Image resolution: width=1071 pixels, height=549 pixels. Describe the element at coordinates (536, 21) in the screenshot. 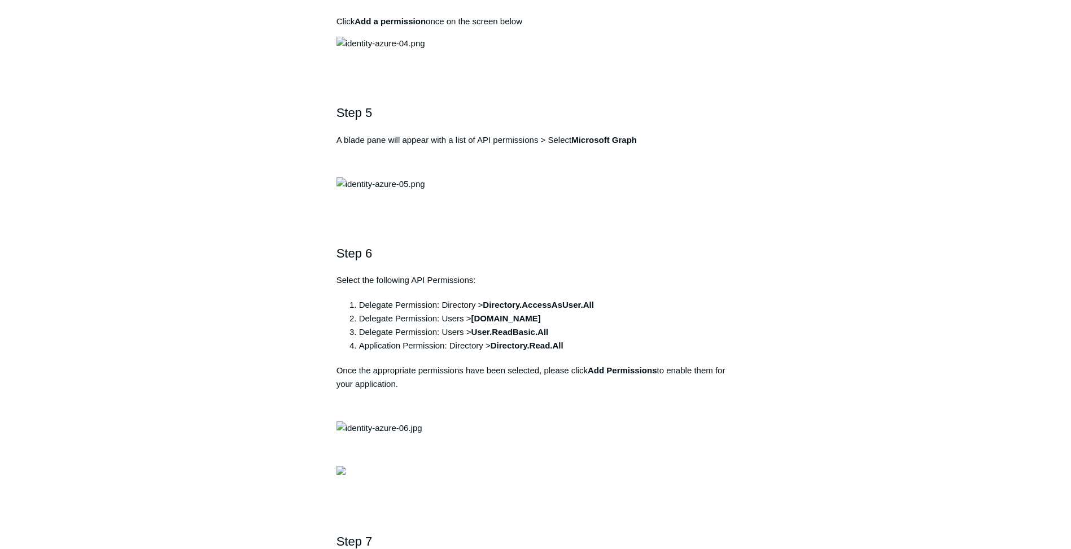

I see `p: Click once on the screen below` at that location.